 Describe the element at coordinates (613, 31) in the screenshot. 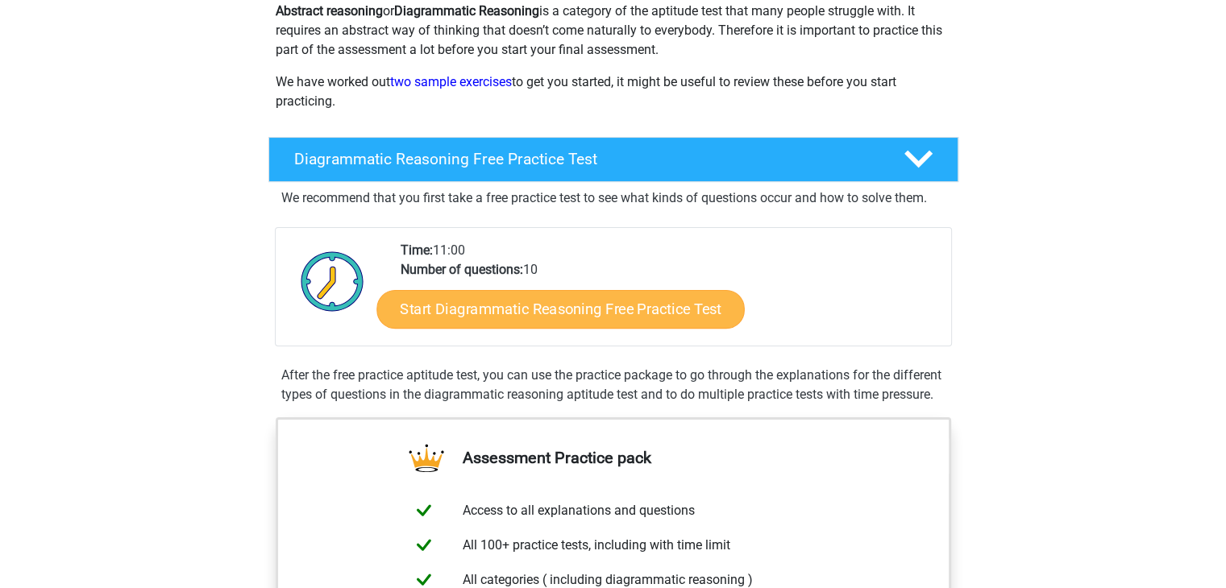

I see `p: or is a category of the aptitude test that many people struggle with. It requires an abstract way...` at that location.